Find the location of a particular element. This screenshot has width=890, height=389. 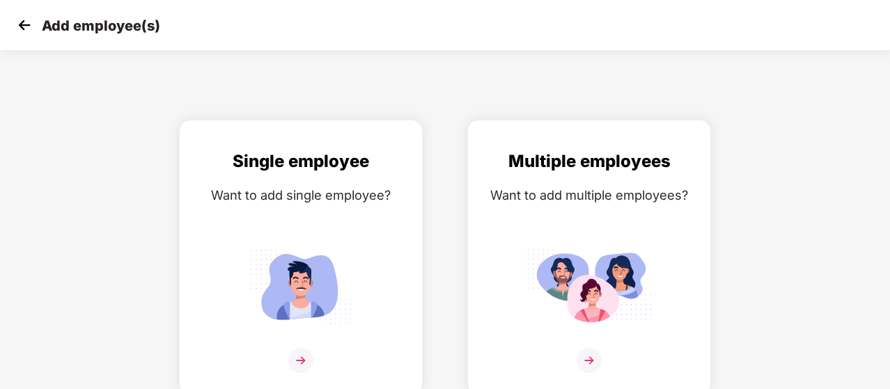

p: Add employee(s) is located at coordinates (101, 26).